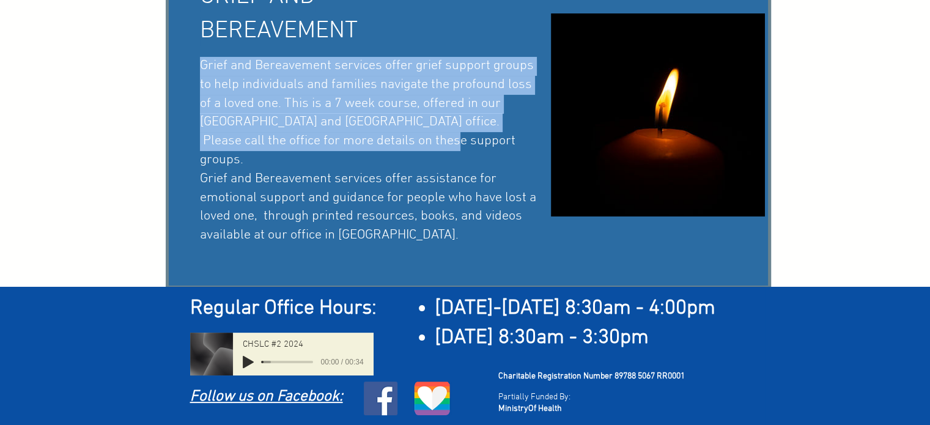 The width and height of the screenshot is (930, 425). Describe the element at coordinates (380, 398) in the screenshot. I see `img: Facebook` at that location.